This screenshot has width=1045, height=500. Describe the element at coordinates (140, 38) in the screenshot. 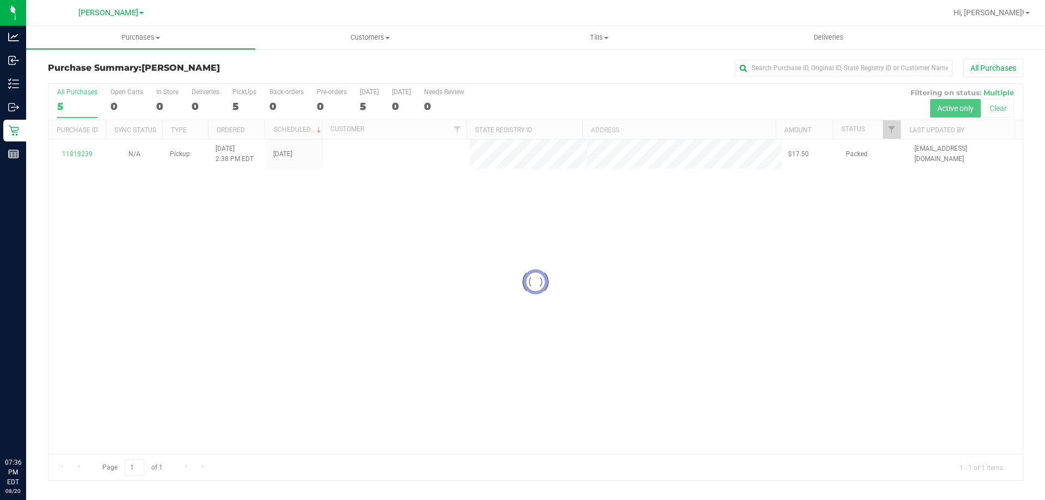

I see `span: Purchases` at that location.